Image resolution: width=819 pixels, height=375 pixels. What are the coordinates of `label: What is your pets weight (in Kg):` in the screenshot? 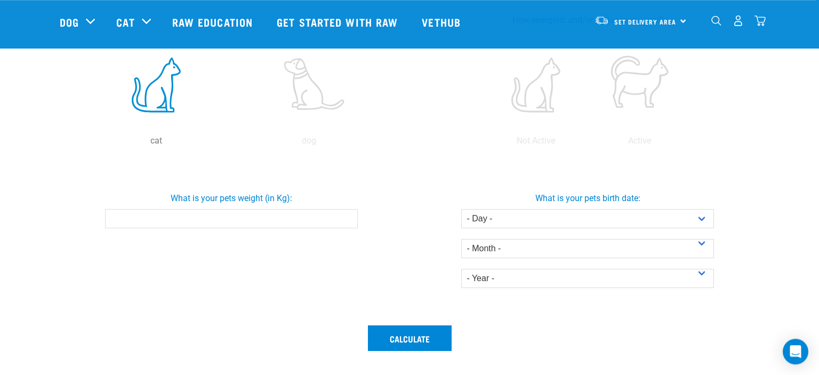 It's located at (231, 198).